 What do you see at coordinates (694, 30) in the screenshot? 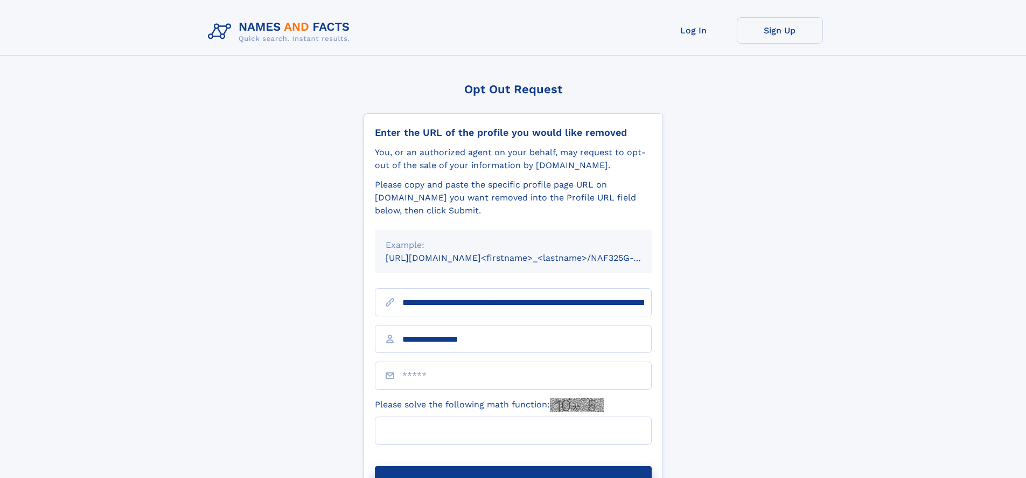
I see `a: Log In` at bounding box center [694, 30].